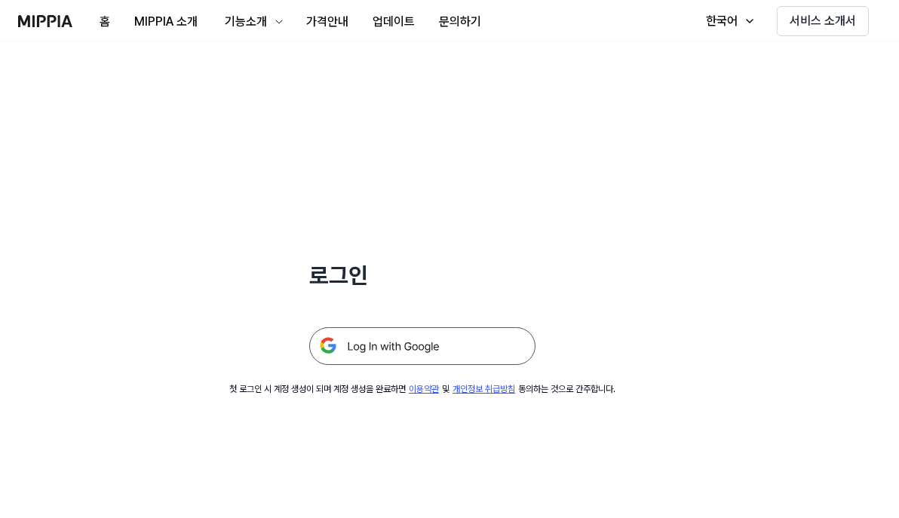 Image resolution: width=899 pixels, height=518 pixels. Describe the element at coordinates (424, 389) in the screenshot. I see `a: 이용약관` at that location.